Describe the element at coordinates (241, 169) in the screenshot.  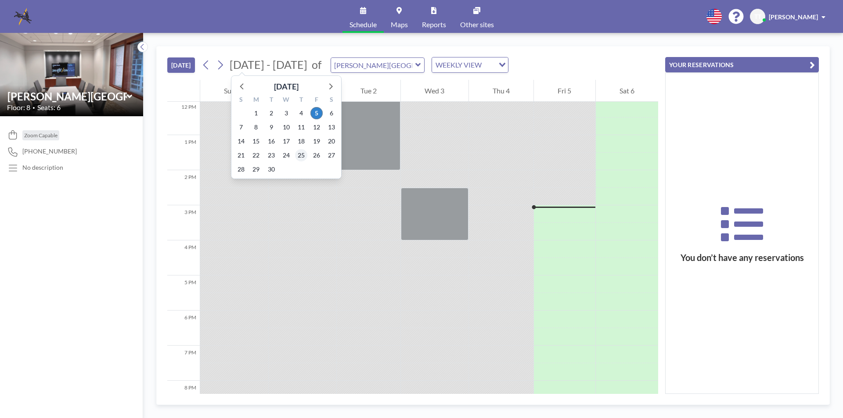
I see `span: Sunday, September 28, 2025` at that location.